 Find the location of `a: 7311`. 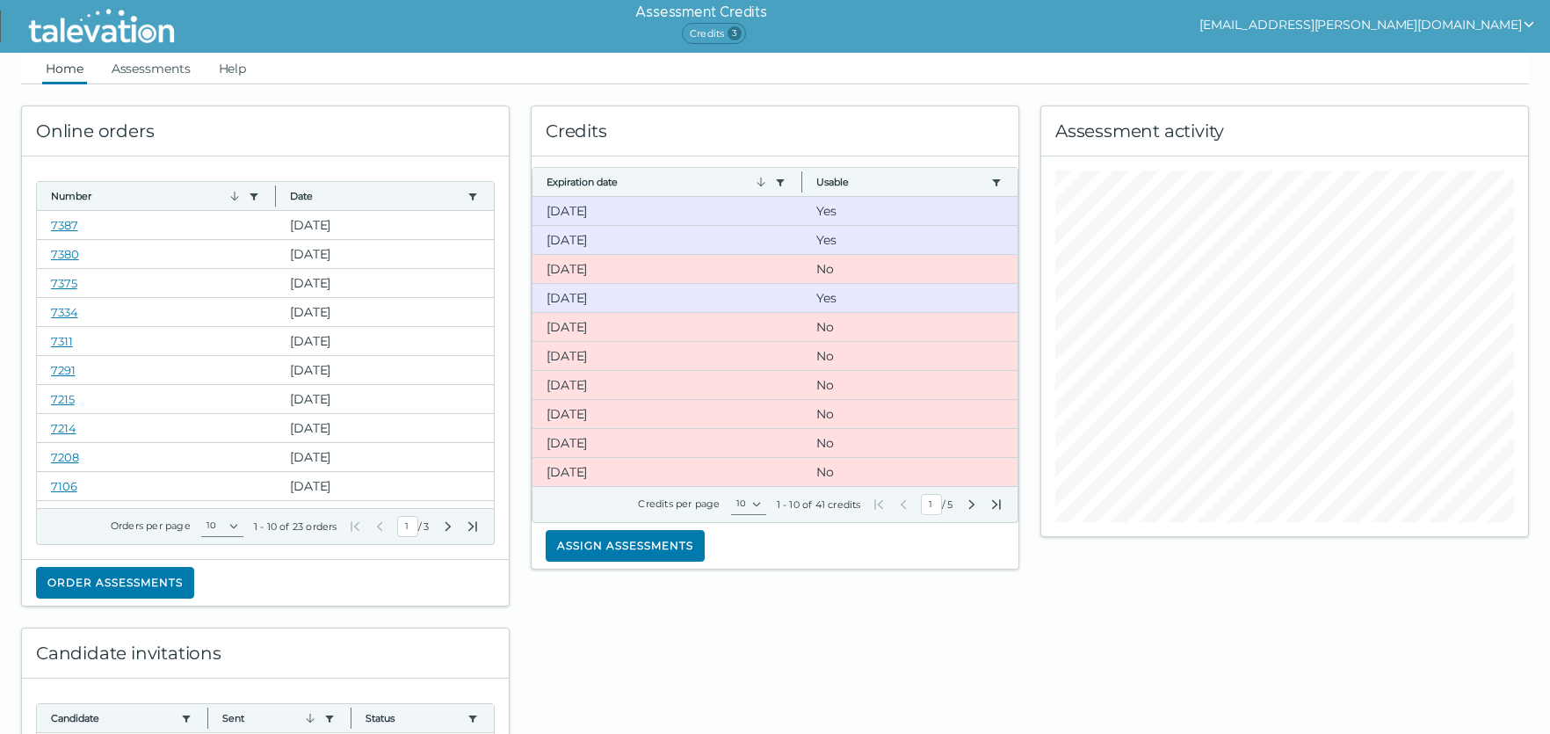

a: 7311 is located at coordinates (62, 341).